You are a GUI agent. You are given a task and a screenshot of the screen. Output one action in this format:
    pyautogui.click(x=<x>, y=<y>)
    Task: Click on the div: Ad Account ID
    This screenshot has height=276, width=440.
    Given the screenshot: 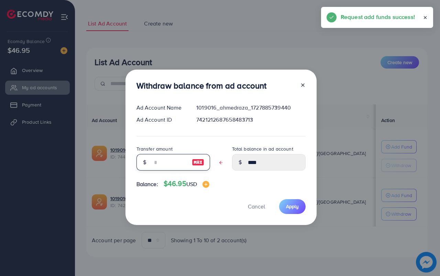 What is the action you would take?
    pyautogui.click(x=161, y=119)
    